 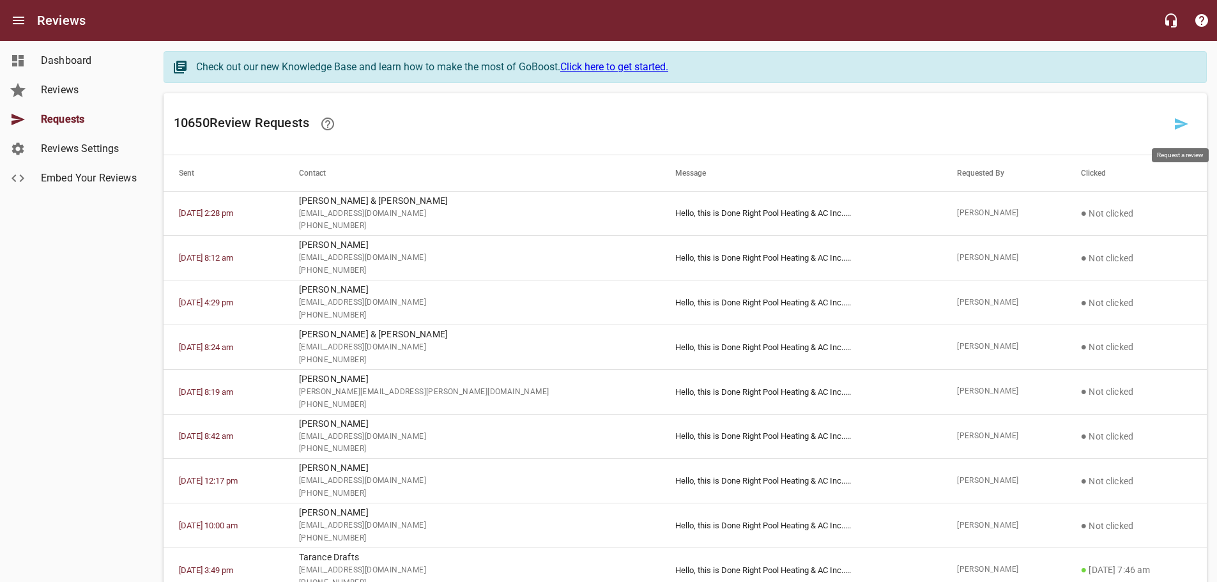 I want to click on h6: 10650 Review Request s, so click(x=669, y=124).